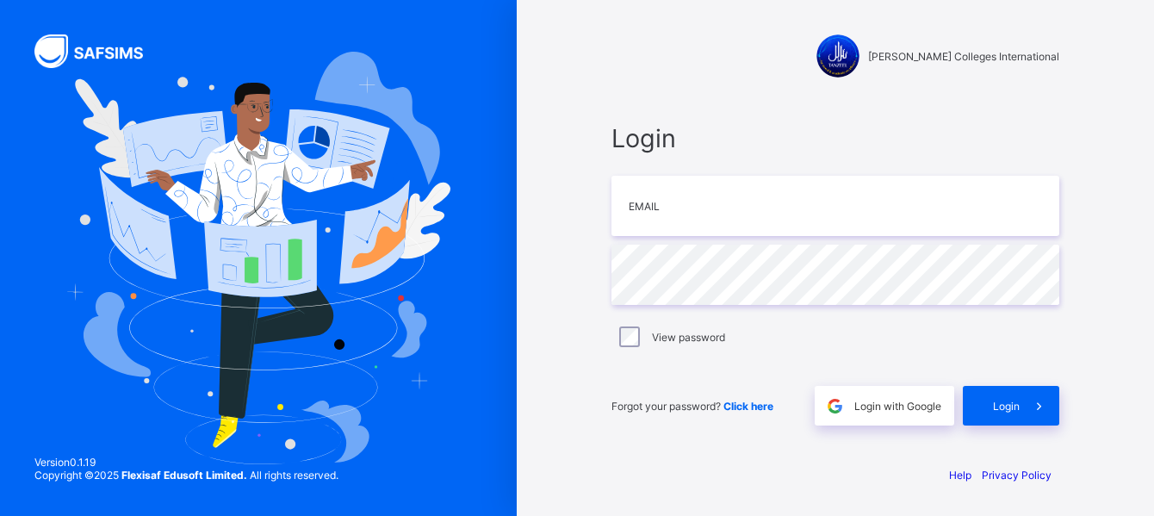 Image resolution: width=1154 pixels, height=516 pixels. I want to click on span: Forgot your password?, so click(693, 406).